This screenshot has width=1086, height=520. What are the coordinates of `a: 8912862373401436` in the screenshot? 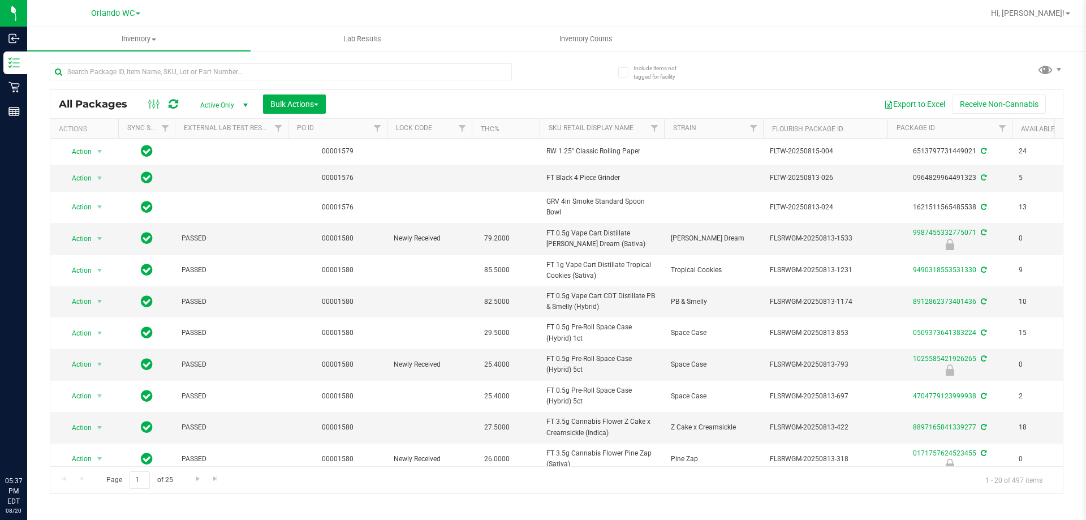 It's located at (945, 302).